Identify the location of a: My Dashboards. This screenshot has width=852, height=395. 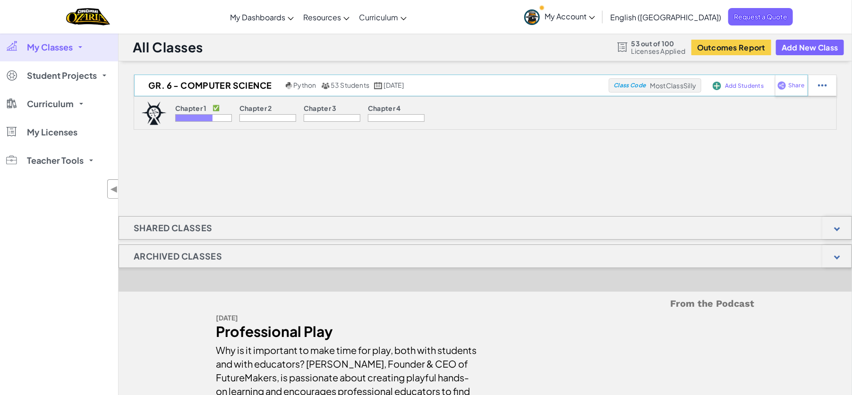
(262, 17).